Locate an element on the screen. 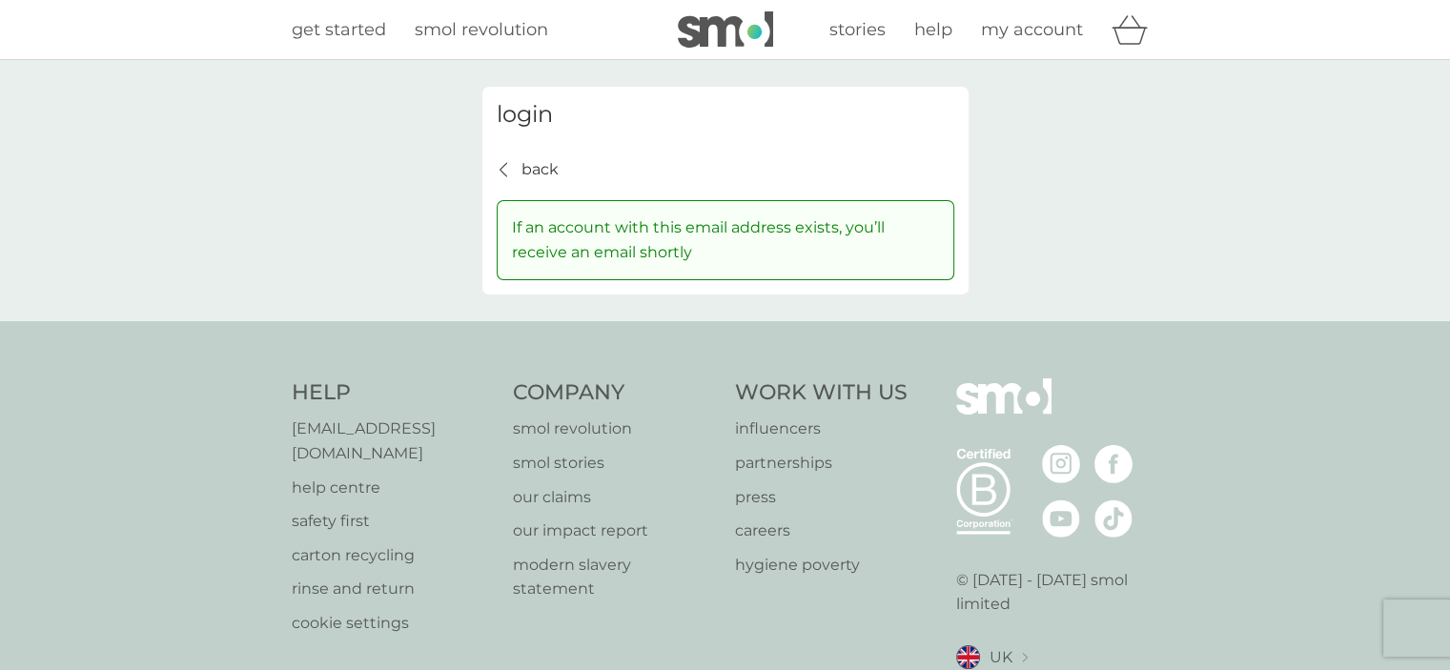  img: visit the smol Instagram page is located at coordinates (1061, 464).